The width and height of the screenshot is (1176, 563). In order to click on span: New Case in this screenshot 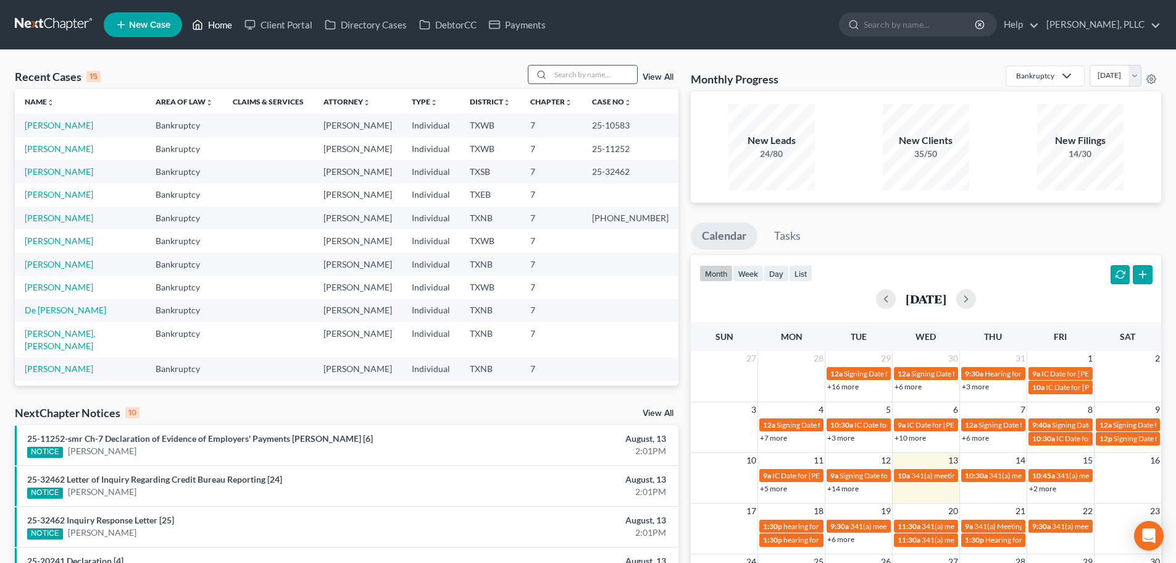, I will do `click(149, 25)`.